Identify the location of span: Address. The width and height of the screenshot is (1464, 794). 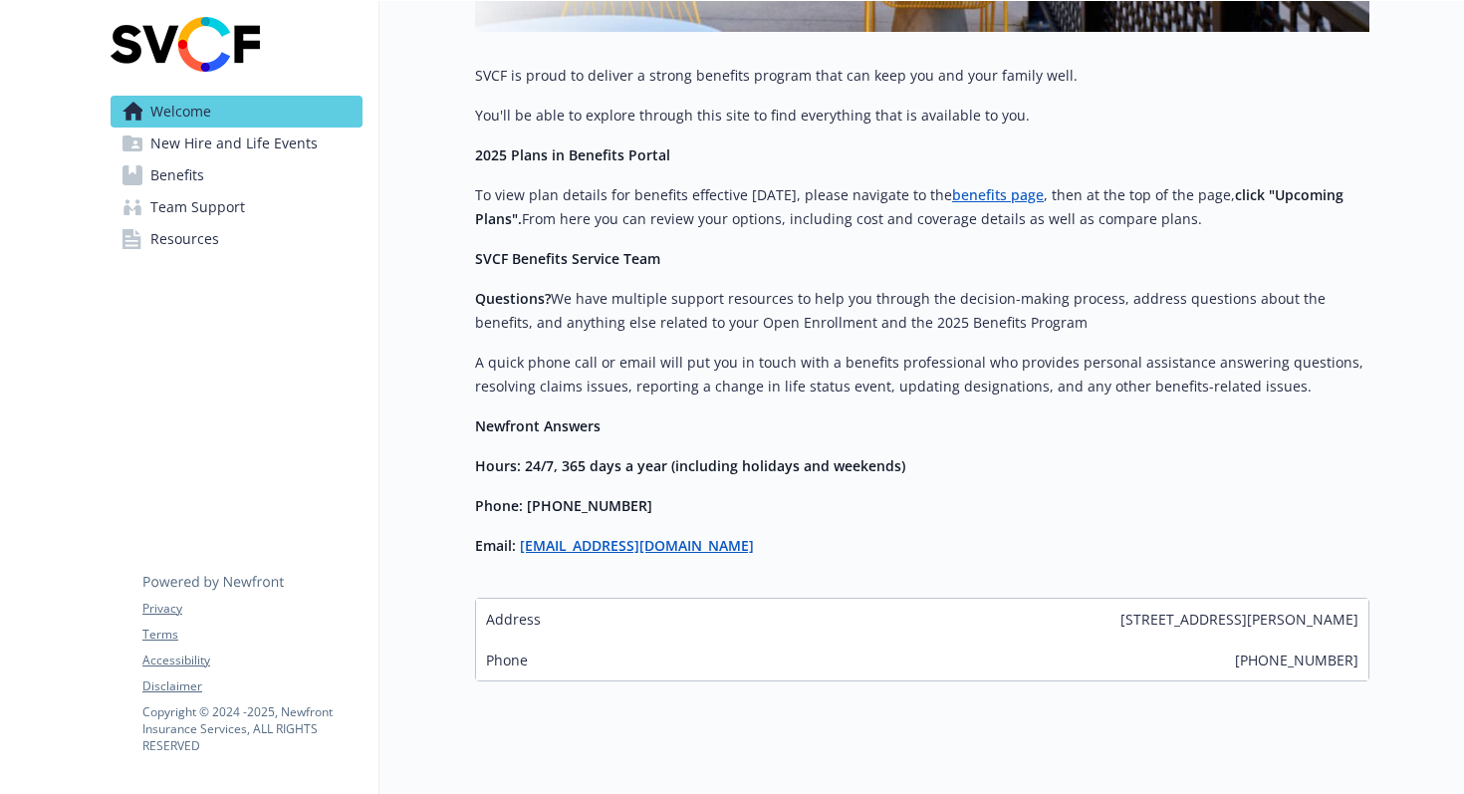
(513, 618).